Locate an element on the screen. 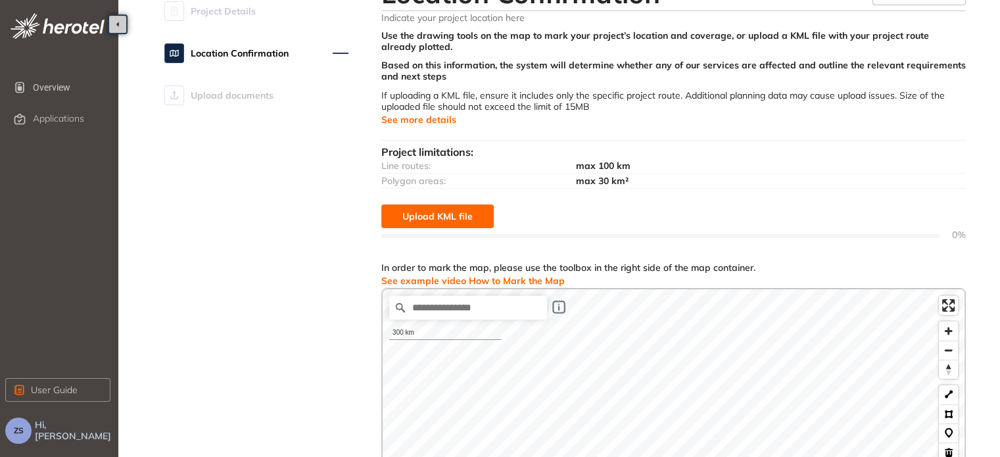 This screenshot has height=457, width=1000. span: Applications is located at coordinates (58, 118).